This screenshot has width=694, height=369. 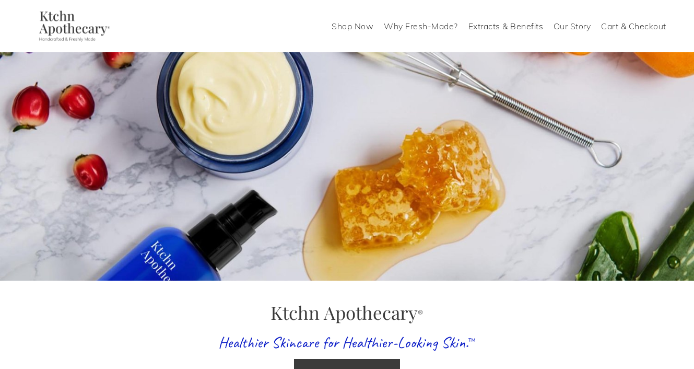 What do you see at coordinates (506, 26) in the screenshot?
I see `a: Extracts & Benefits` at bounding box center [506, 26].